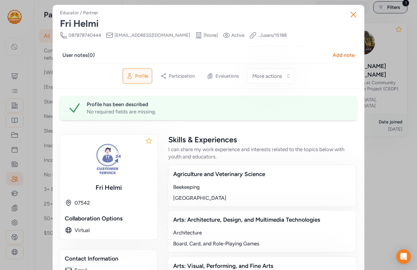 This screenshot has width=417, height=270. Describe the element at coordinates (79, 13) in the screenshot. I see `div: Educator / Partner` at that location.